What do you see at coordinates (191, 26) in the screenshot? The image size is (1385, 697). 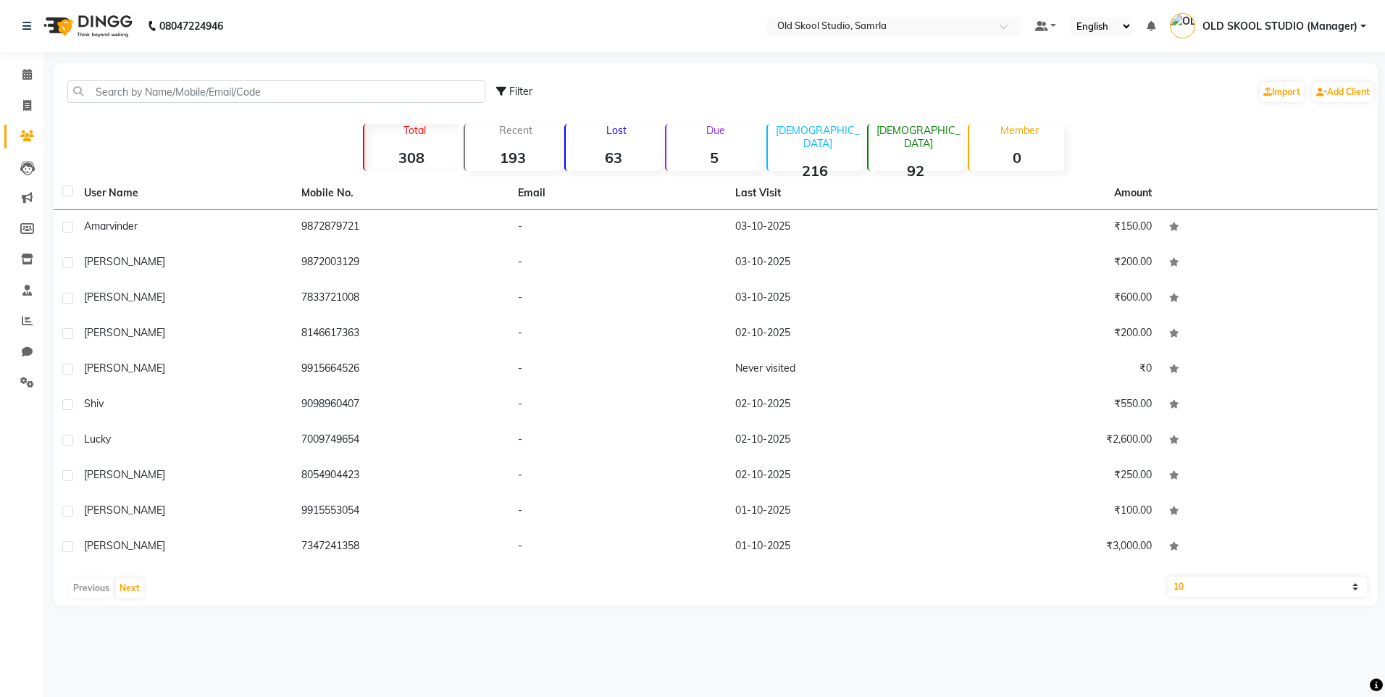 I see `b: 08047224946` at bounding box center [191, 26].